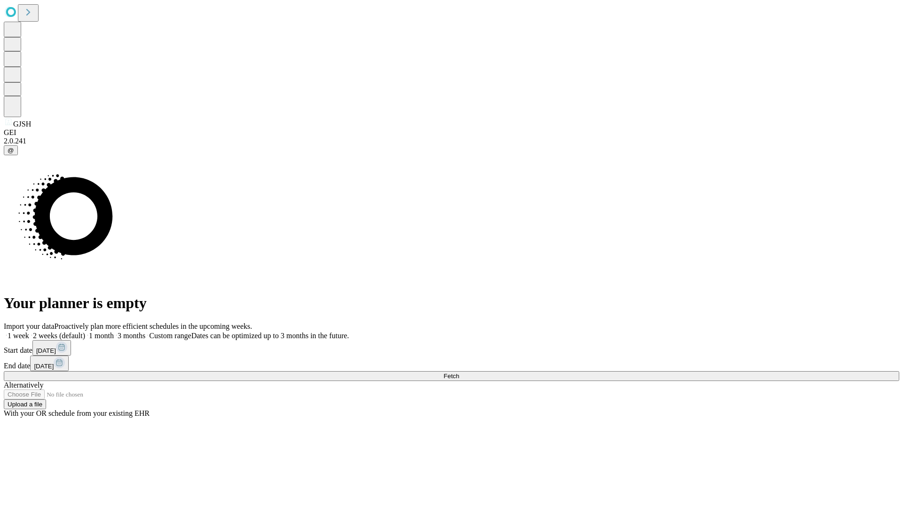 The width and height of the screenshot is (903, 508). What do you see at coordinates (451, 376) in the screenshot?
I see `span: Fetch` at bounding box center [451, 376].